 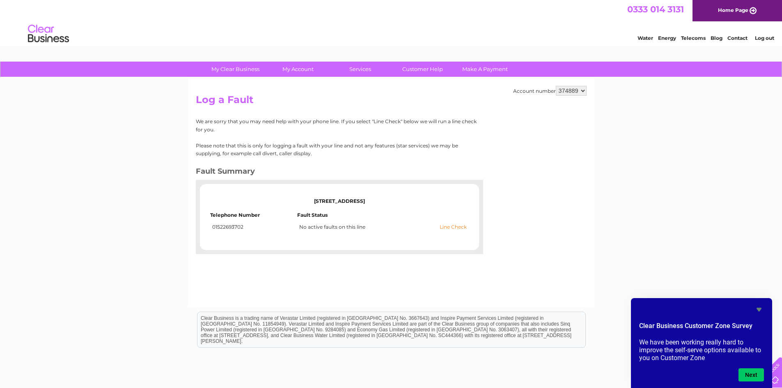 I want to click on p: Please note that this is only for logging a fault with your line and not any features (star servi..., so click(x=336, y=149).